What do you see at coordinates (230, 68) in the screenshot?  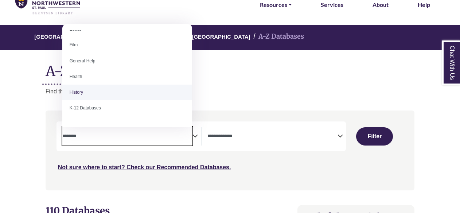 I see `h1: A-Z Databases` at bounding box center [230, 68].